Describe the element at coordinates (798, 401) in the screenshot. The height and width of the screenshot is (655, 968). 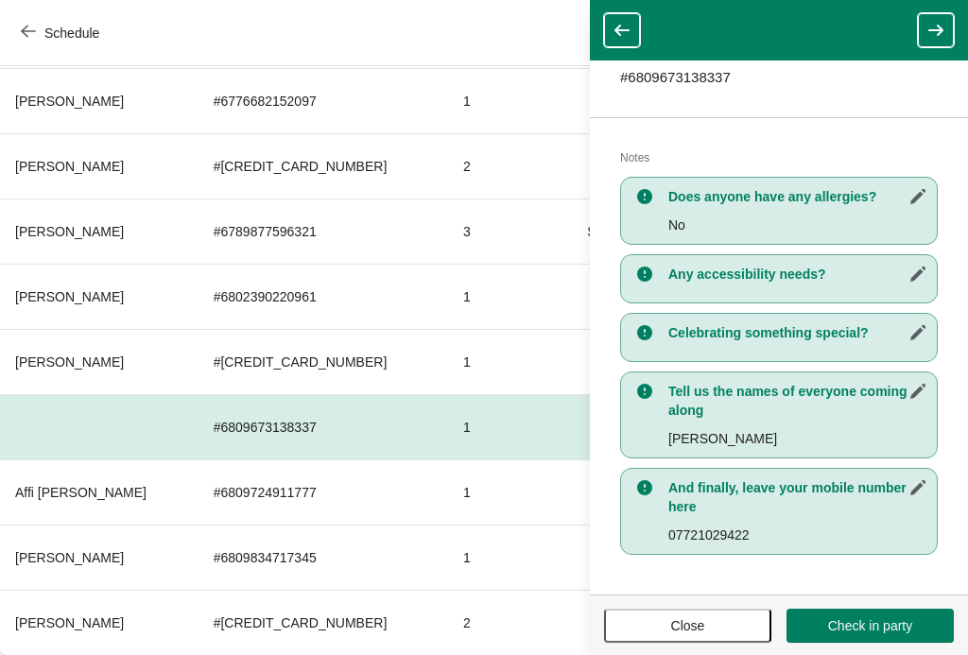
I see `h3: Tell us the names of everyone coming along` at that location.